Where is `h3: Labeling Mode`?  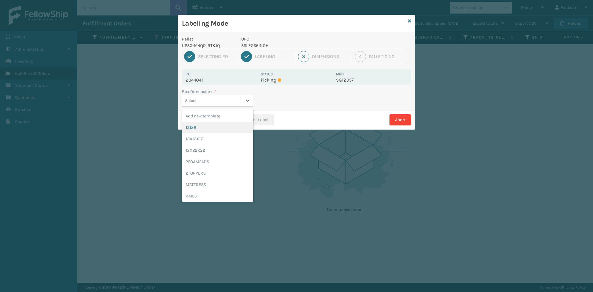 h3: Labeling Mode is located at coordinates (294, 23).